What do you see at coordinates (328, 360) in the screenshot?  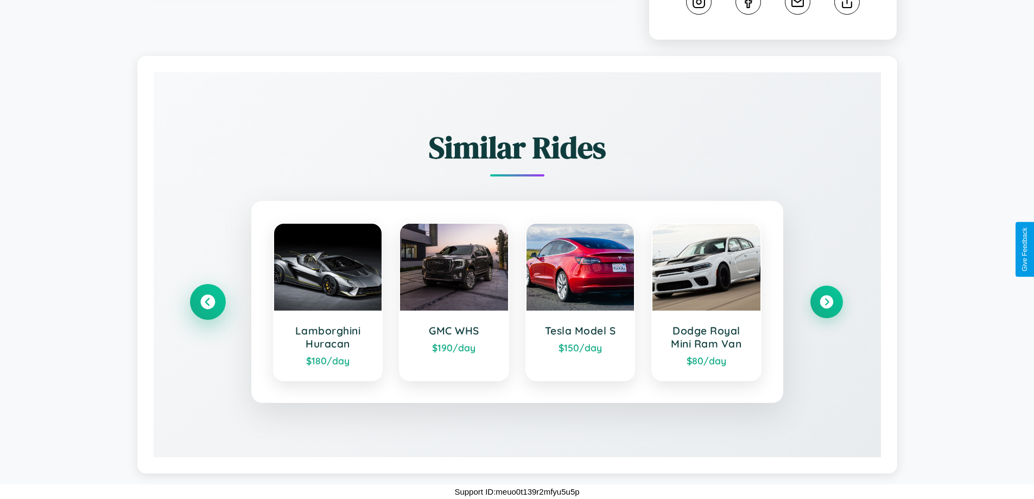 I see `div: $ 180 /day` at bounding box center [328, 360].